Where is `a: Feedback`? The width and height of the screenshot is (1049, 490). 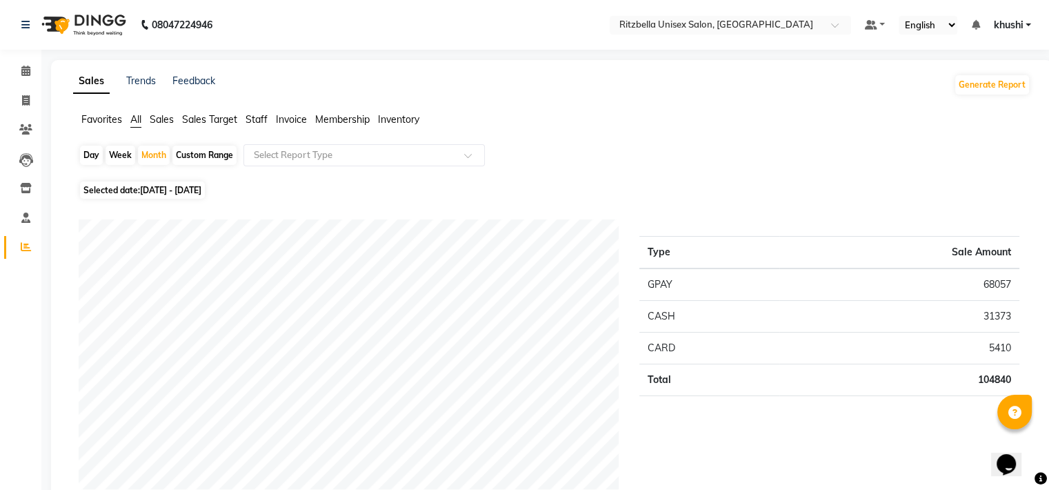
a: Feedback is located at coordinates (194, 81).